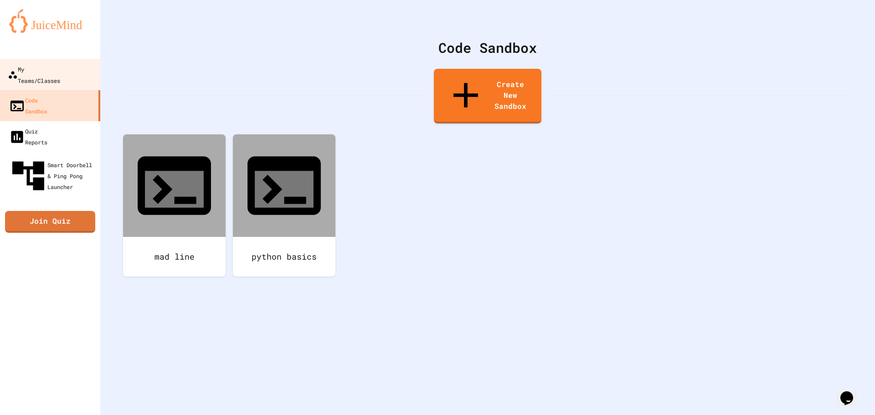  Describe the element at coordinates (53, 176) in the screenshot. I see `div: Smart Doorbell & Ping Pong Launcher` at that location.